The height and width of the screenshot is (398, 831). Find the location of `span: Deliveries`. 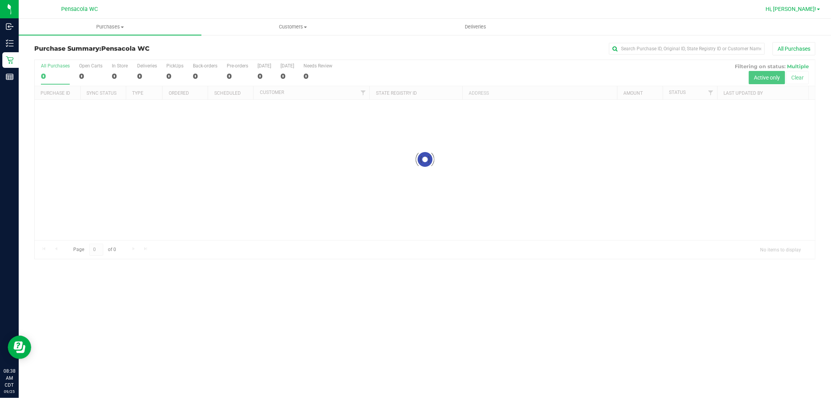

span: Deliveries is located at coordinates (475, 27).